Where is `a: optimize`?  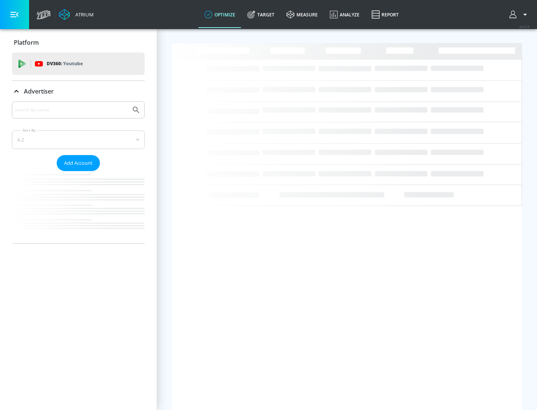 a: optimize is located at coordinates (220, 15).